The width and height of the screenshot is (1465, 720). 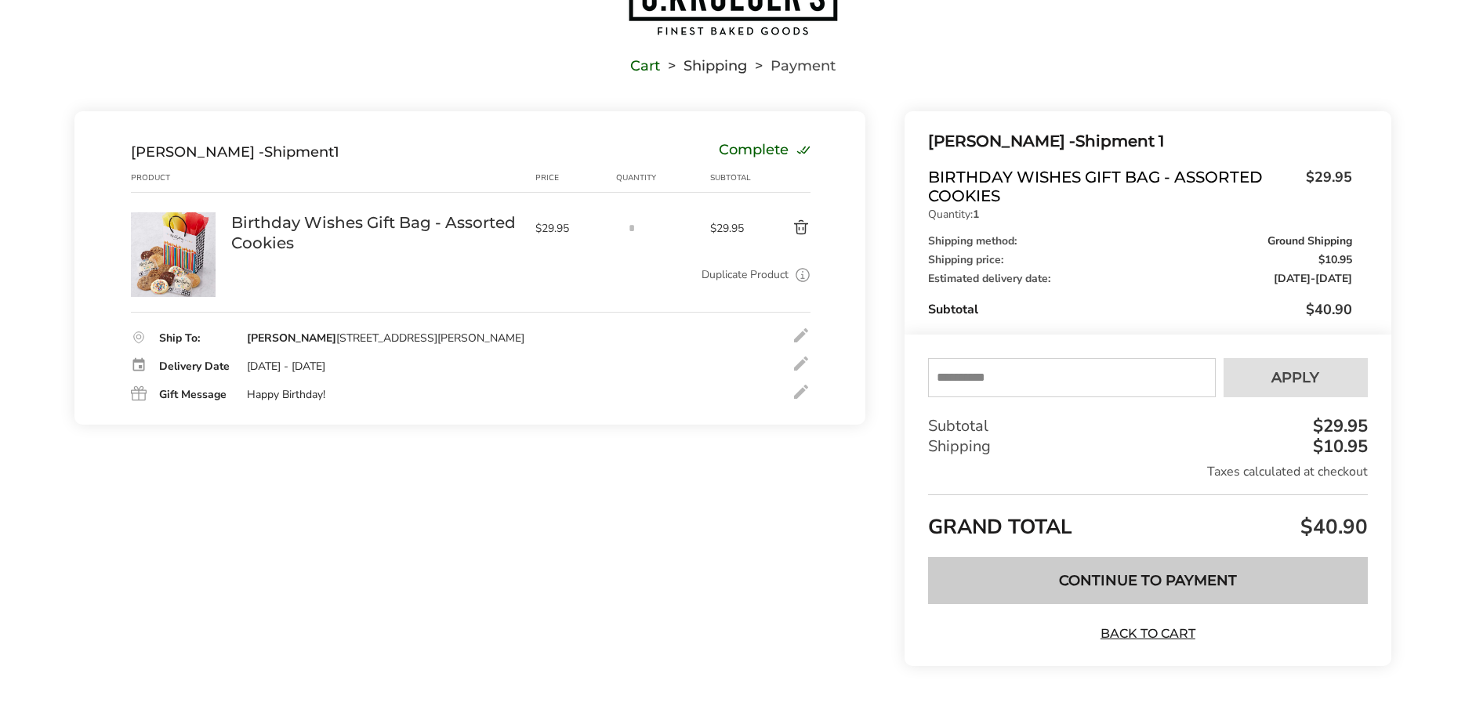 I want to click on a: Birthday Wishes Gift Bag - Assorted Cookies$29.95, so click(x=1139, y=187).